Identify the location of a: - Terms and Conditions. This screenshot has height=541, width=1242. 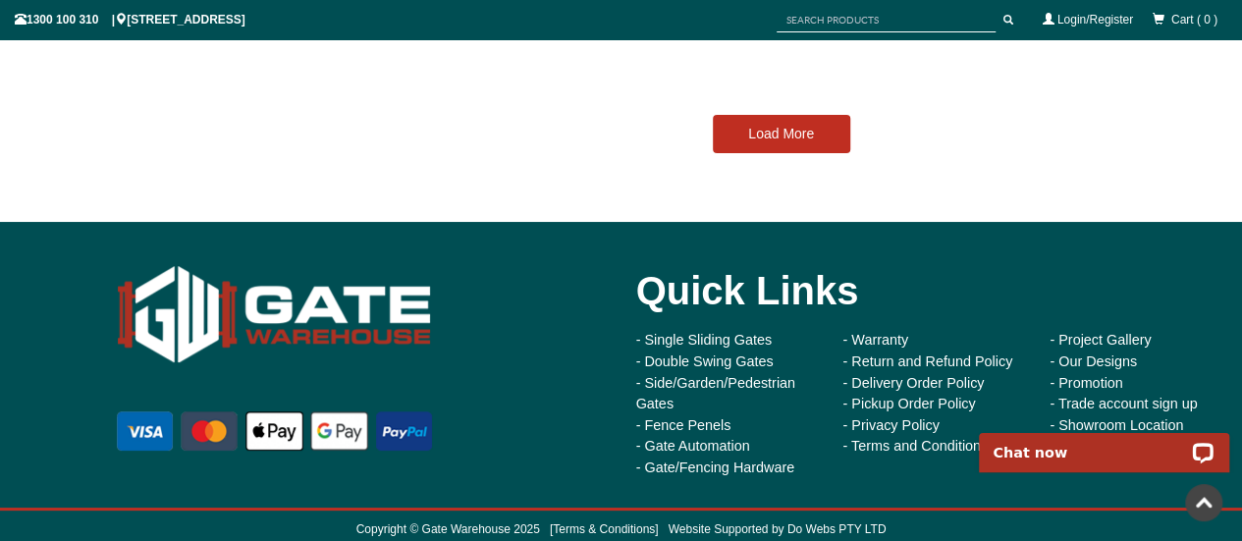
(915, 446).